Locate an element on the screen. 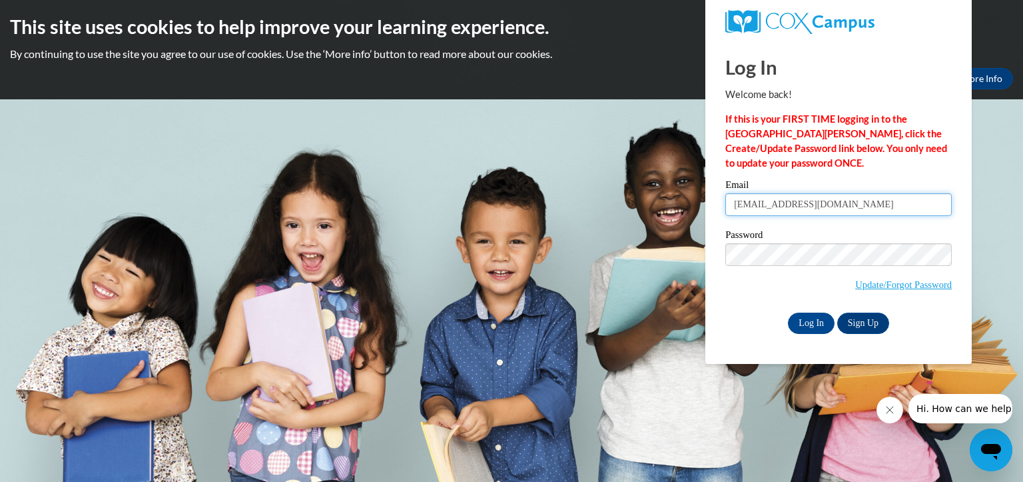 This screenshot has height=482, width=1023. img: COX Campus is located at coordinates (800, 22).